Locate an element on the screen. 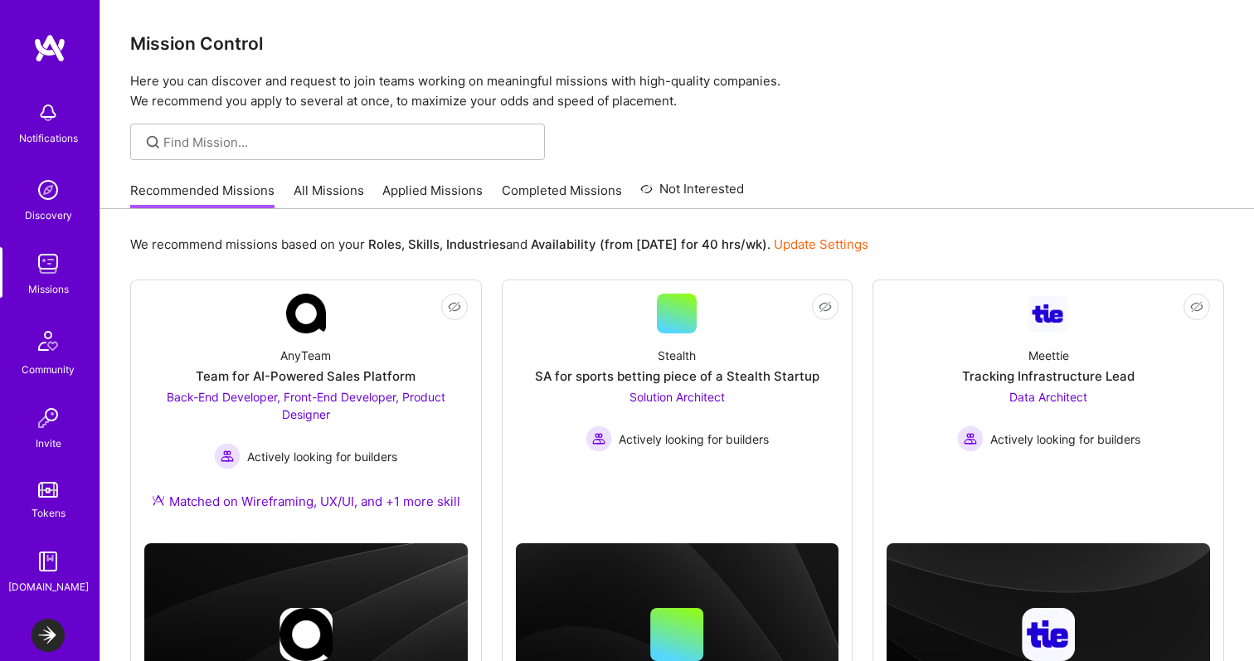  a: StealthSA for sports betting piece of a Stealth StartupSolution Architect Actively looking for bu... is located at coordinates (678, 398).